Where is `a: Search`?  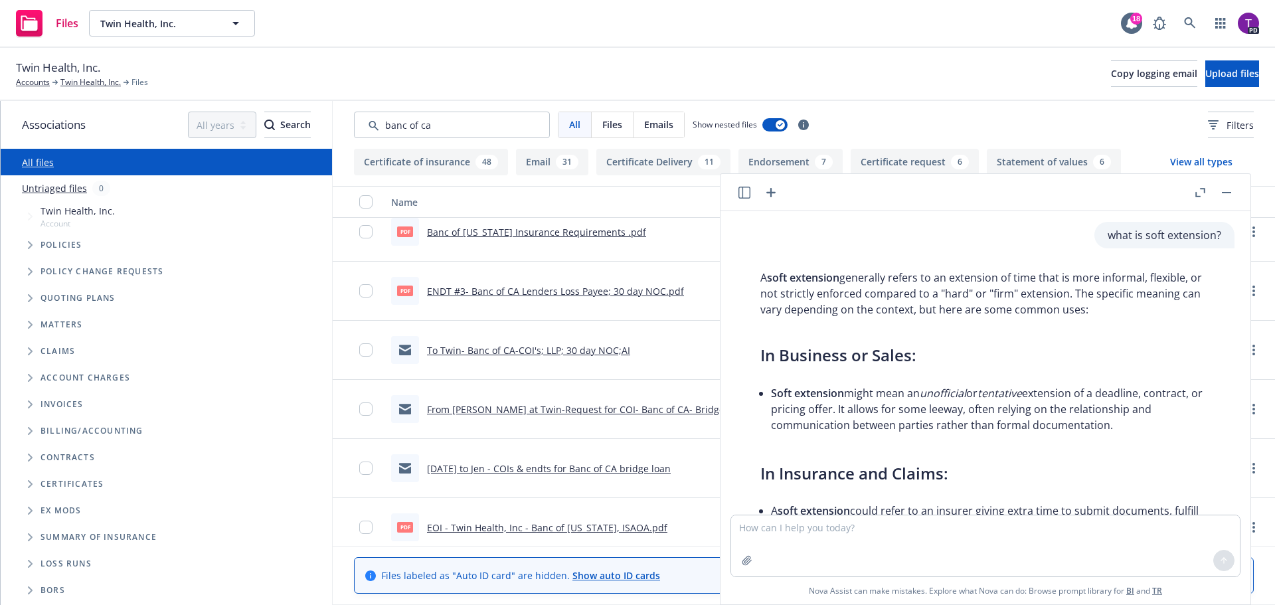
a: Search is located at coordinates (1190, 23).